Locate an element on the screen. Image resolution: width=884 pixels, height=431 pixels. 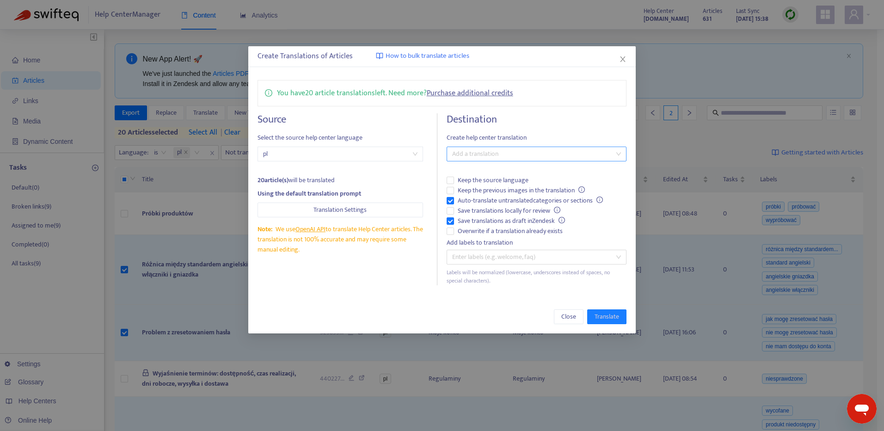
span: Auto-translate untranslated categories or sections is located at coordinates (530, 201).